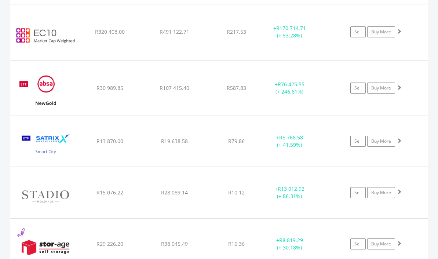  What do you see at coordinates (291, 240) in the screenshot?
I see `span: R8 819.29` at bounding box center [291, 240].